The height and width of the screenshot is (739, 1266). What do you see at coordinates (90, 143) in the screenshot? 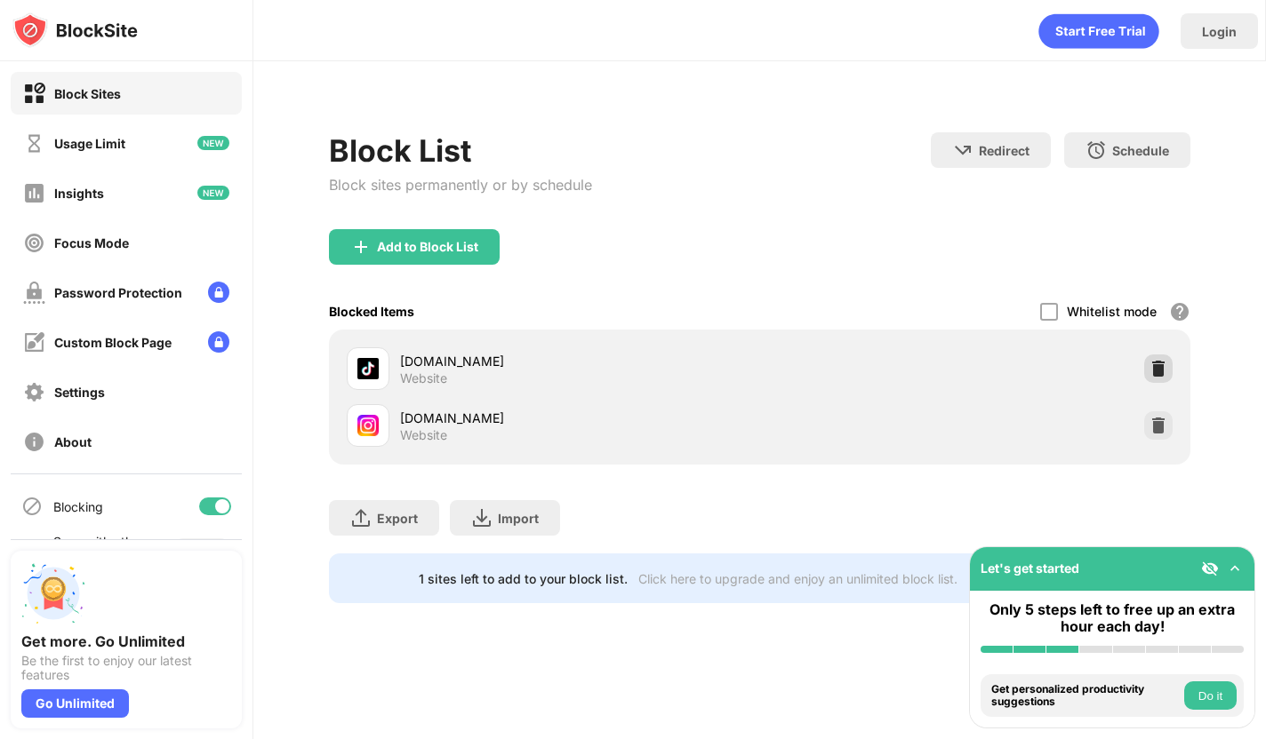
I see `div: Usage Limit` at bounding box center [90, 143].